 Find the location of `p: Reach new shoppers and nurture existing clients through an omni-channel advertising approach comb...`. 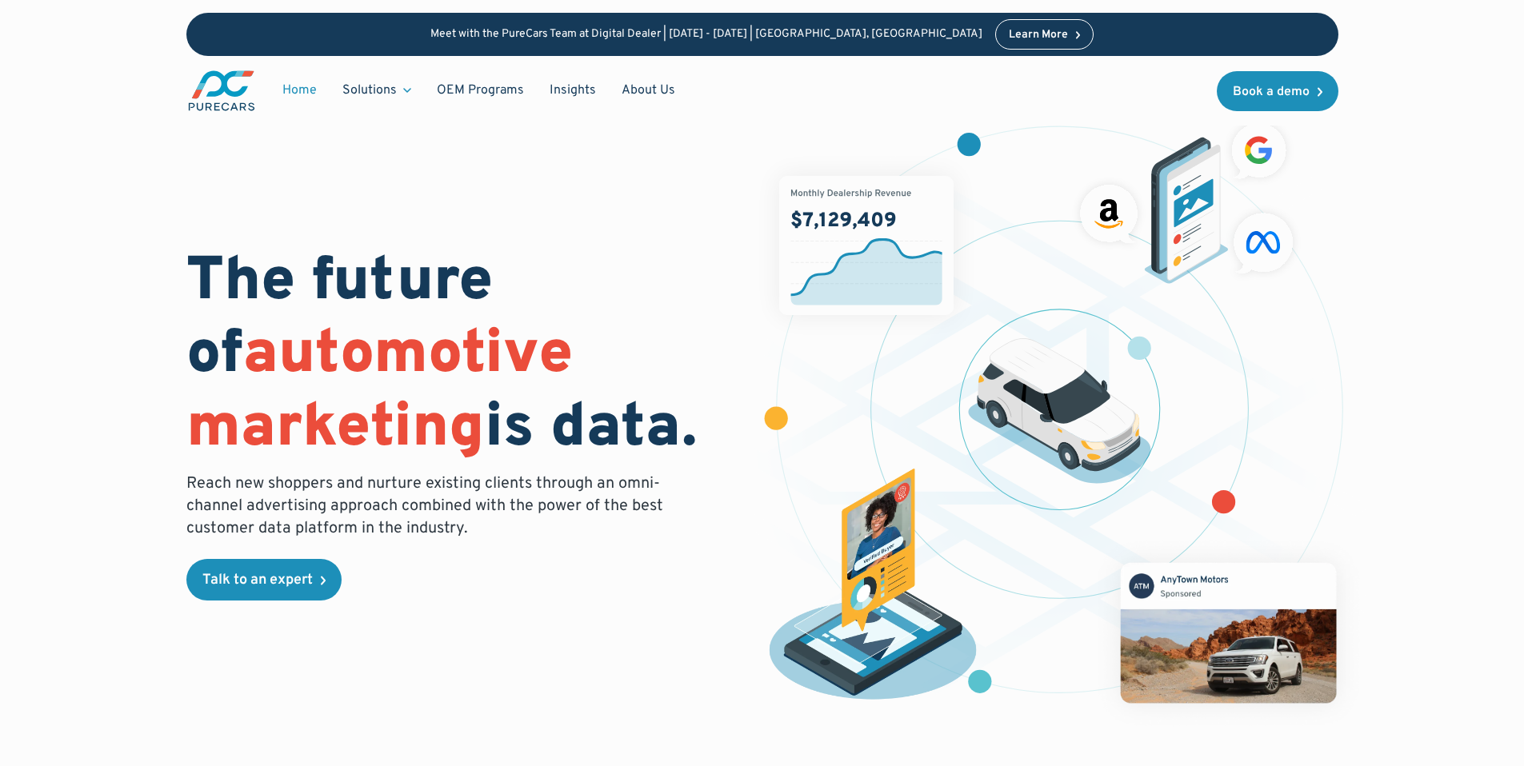

p: Reach new shoppers and nurture existing clients through an omni-channel advertising approach comb... is located at coordinates (430, 506).